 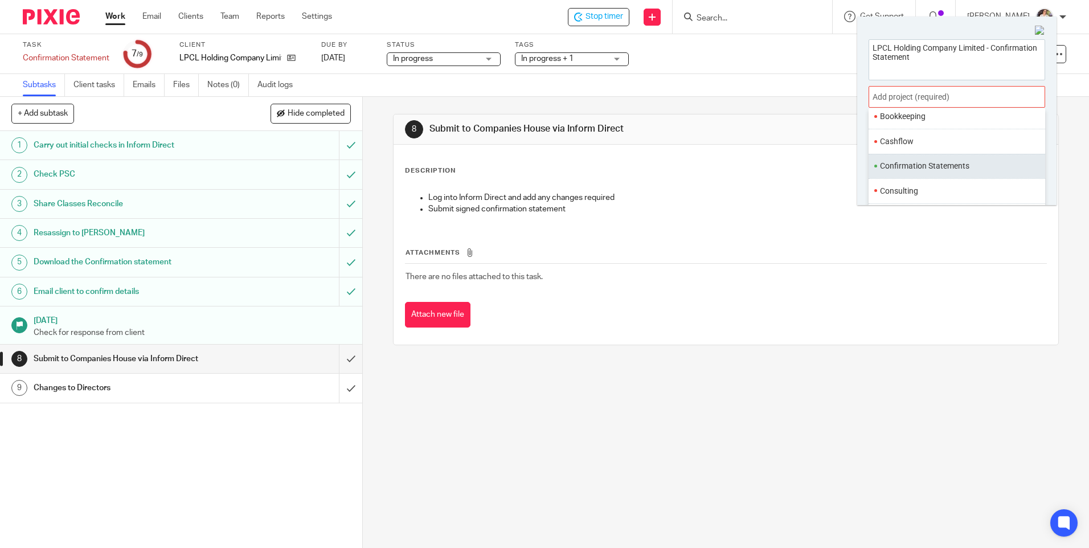 I want to click on label: Task, so click(x=66, y=45).